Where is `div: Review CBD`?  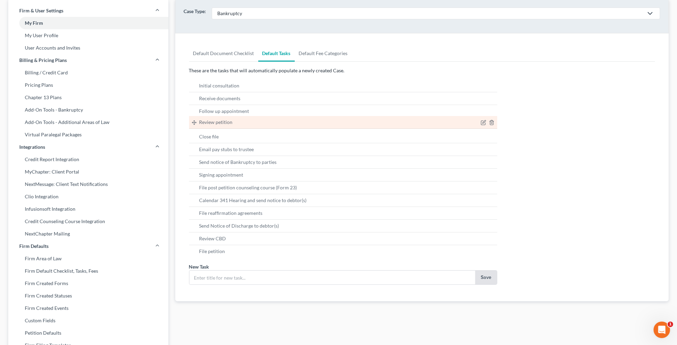
div: Review CBD is located at coordinates (213, 239).